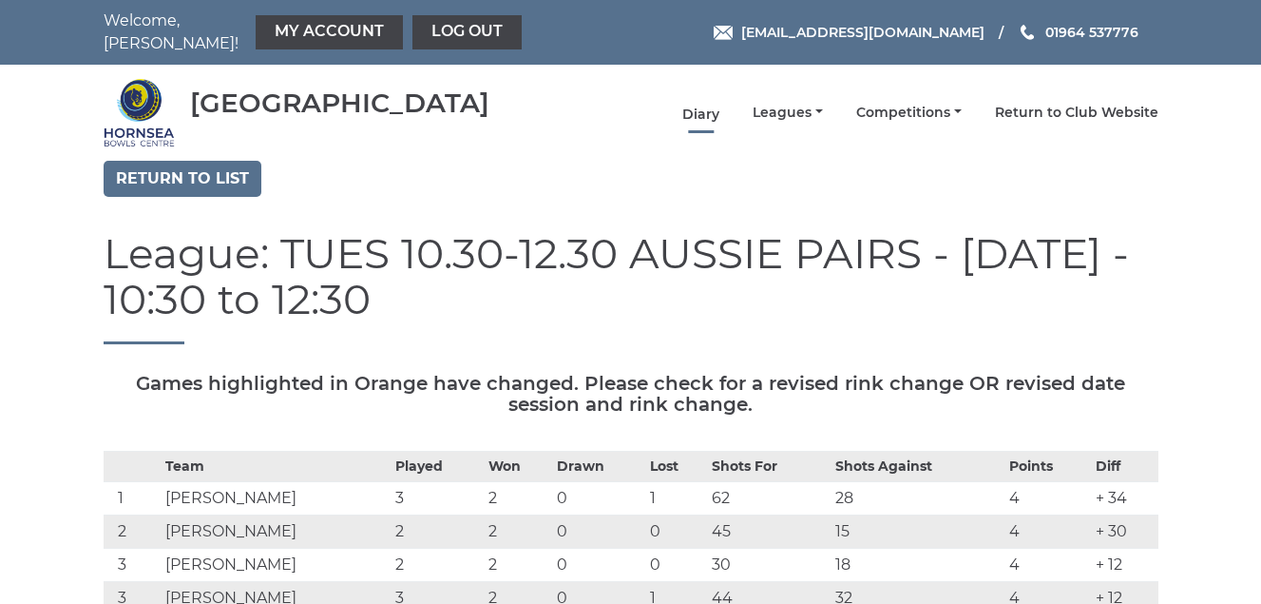 This screenshot has height=604, width=1261. I want to click on td: 18, so click(917, 564).